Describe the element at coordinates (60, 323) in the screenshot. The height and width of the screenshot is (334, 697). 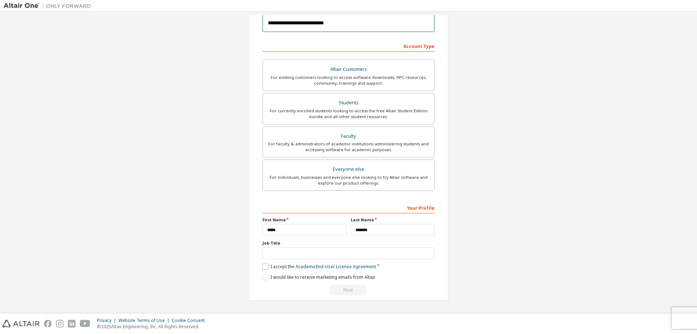
I see `img: instagram.svg` at that location.